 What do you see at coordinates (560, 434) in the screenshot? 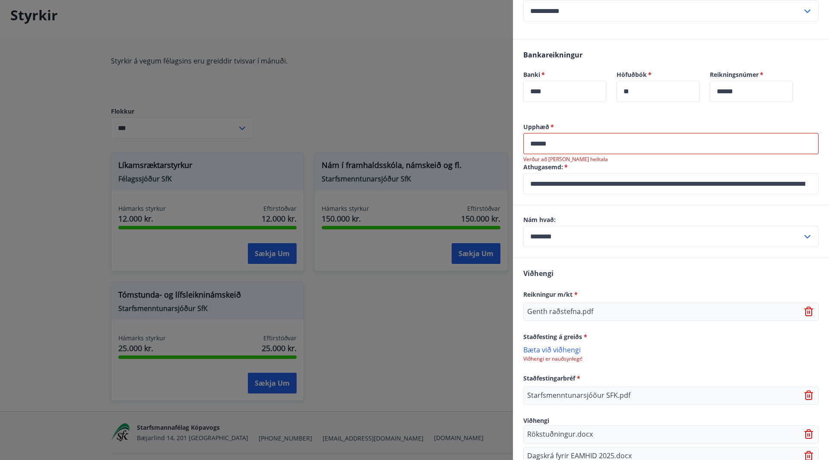
I see `p: Rökstuðningur.docx` at bounding box center [560, 434].